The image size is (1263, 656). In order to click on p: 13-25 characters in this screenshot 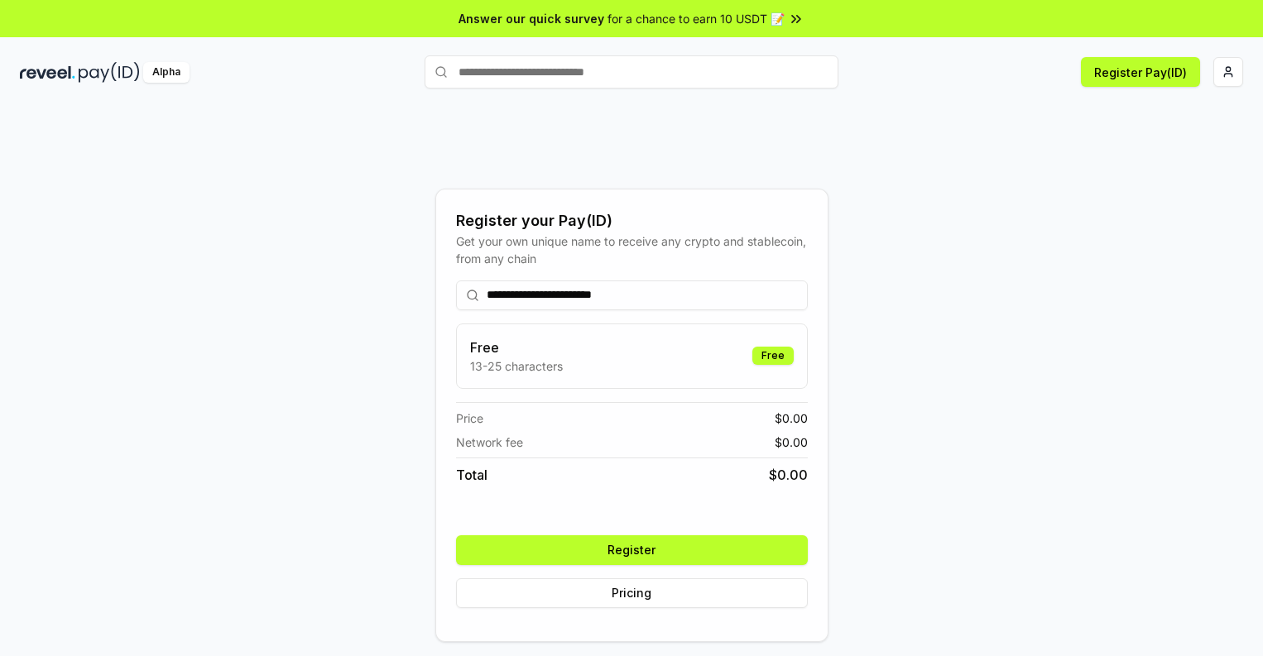, I will do `click(517, 366)`.